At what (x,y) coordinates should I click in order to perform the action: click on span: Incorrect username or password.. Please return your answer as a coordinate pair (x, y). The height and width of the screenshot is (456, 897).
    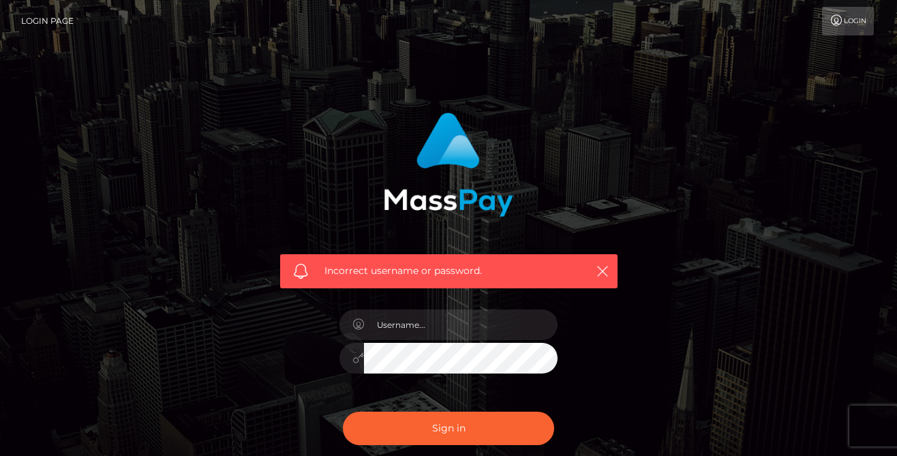
    Looking at the image, I should click on (448, 270).